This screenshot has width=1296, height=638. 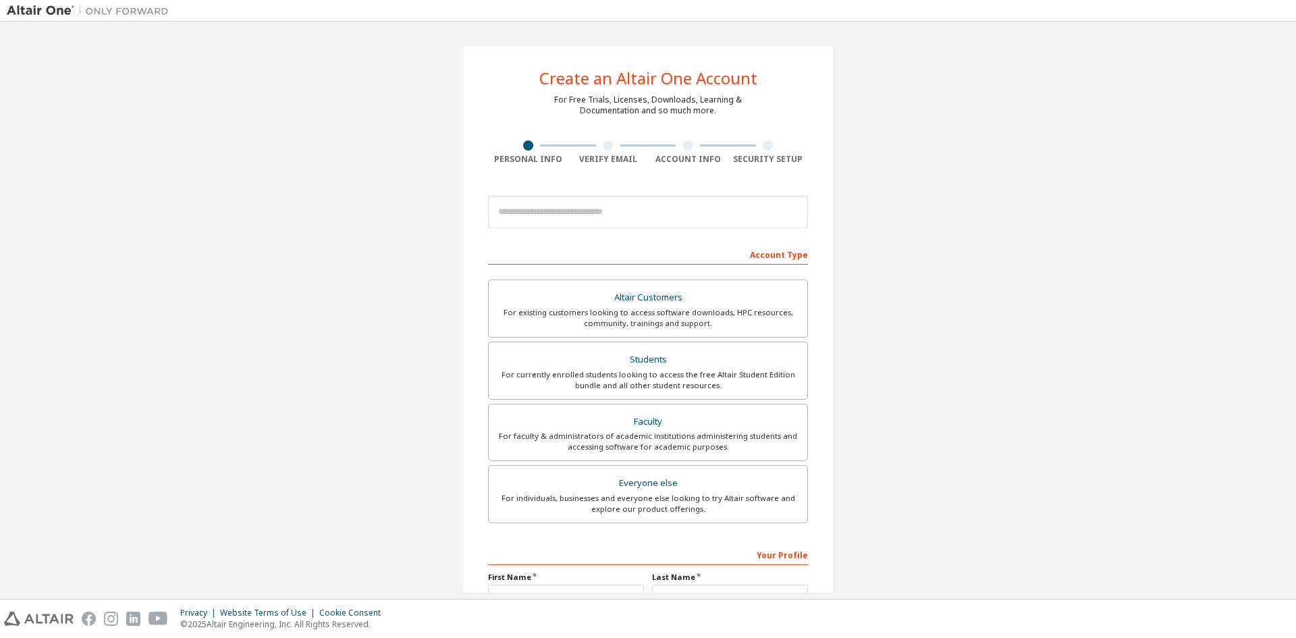 What do you see at coordinates (200, 613) in the screenshot?
I see `div: Privacy` at bounding box center [200, 613].